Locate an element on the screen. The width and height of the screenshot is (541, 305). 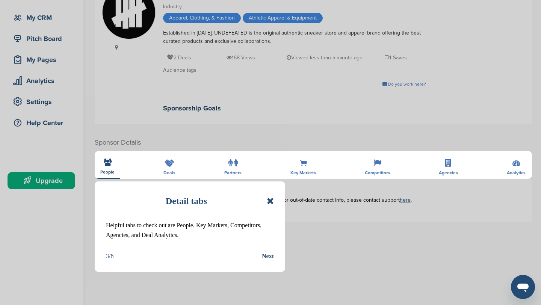
button: Next is located at coordinates (268, 256).